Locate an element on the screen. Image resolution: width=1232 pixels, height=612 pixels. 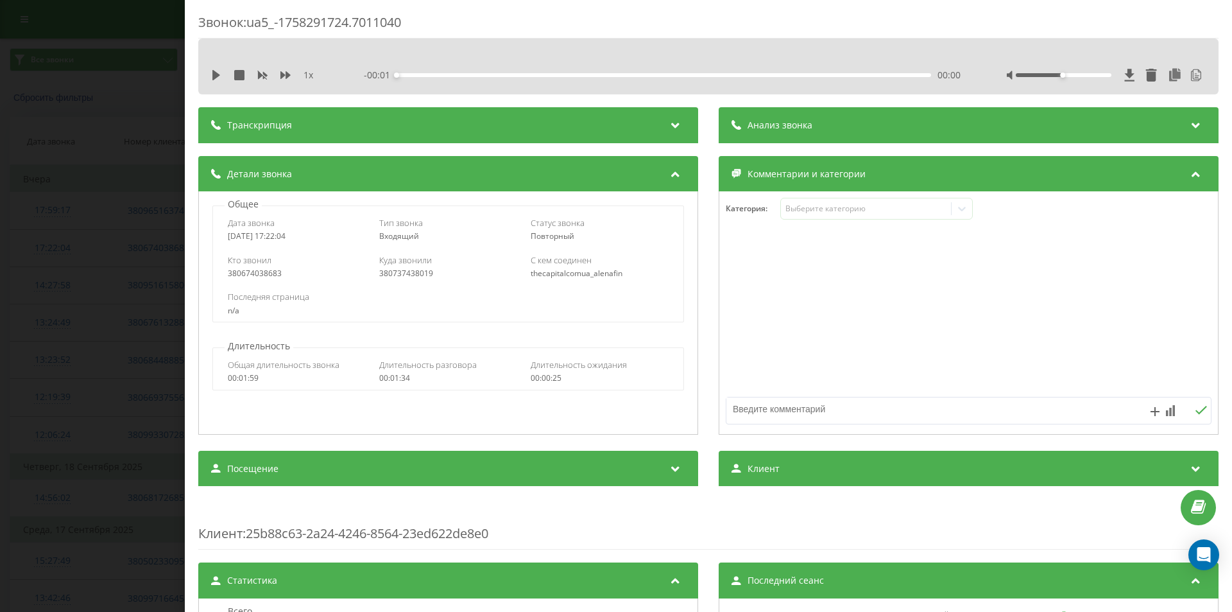
span: Дата звонка is located at coordinates (251, 223).